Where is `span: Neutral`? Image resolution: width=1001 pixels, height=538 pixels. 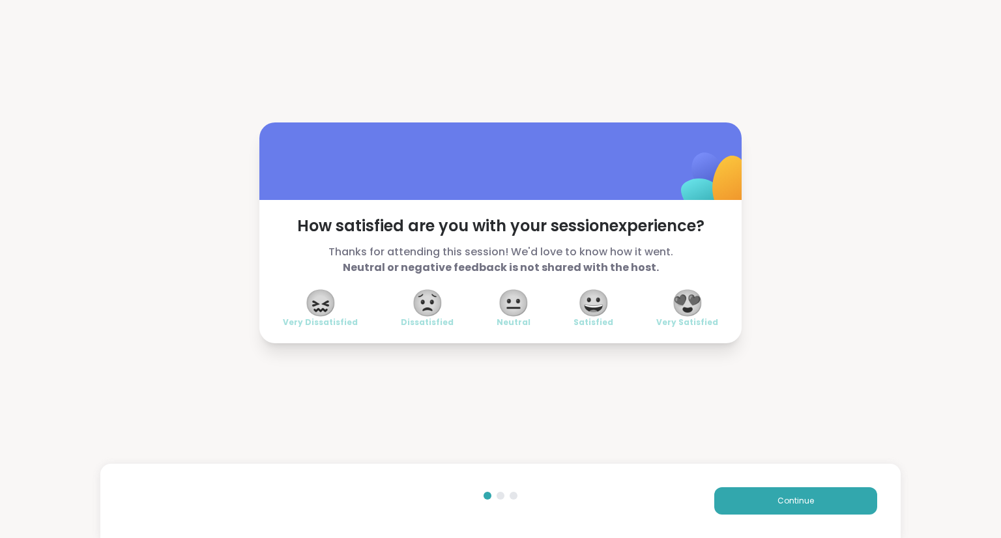
span: Neutral is located at coordinates (514, 323).